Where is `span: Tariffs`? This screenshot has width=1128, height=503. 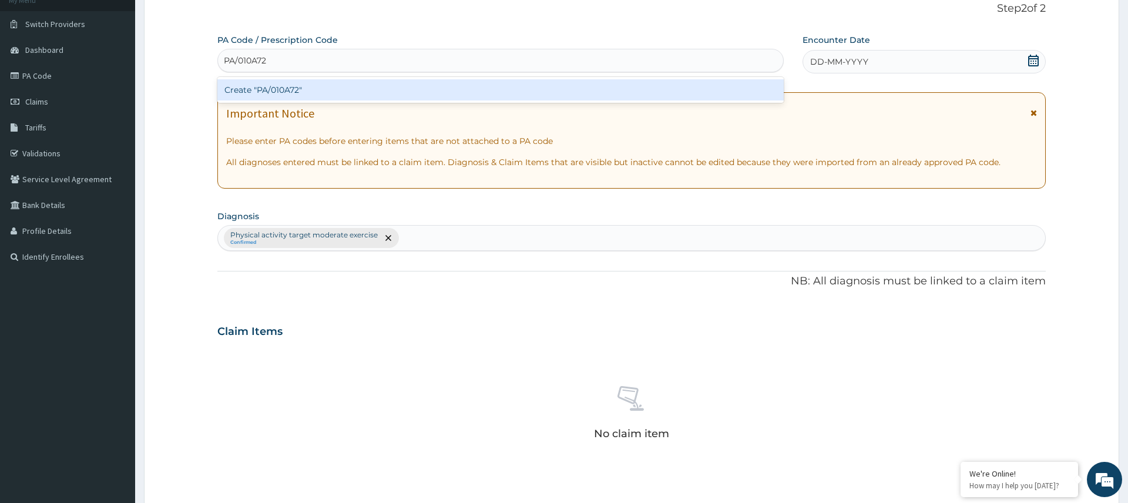 span: Tariffs is located at coordinates (36, 127).